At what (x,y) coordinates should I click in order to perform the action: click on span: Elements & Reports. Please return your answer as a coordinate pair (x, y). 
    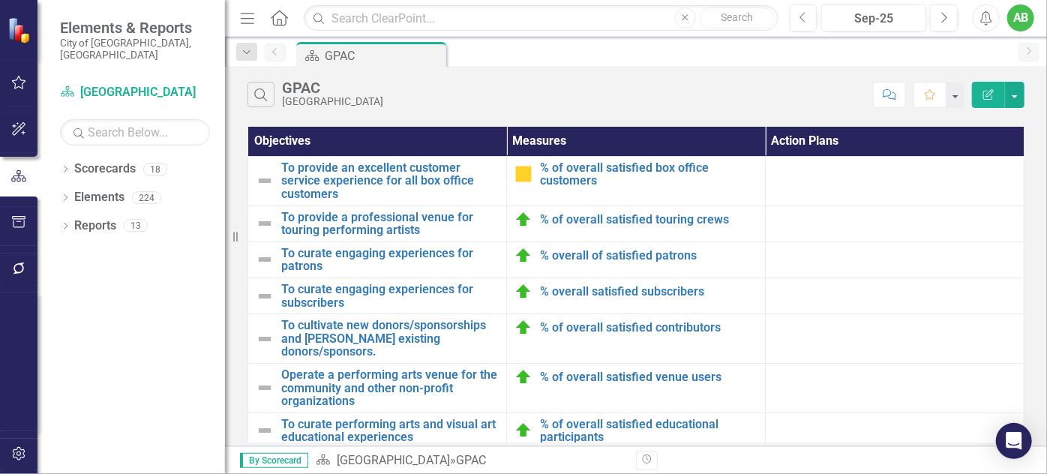
    Looking at the image, I should click on (135, 28).